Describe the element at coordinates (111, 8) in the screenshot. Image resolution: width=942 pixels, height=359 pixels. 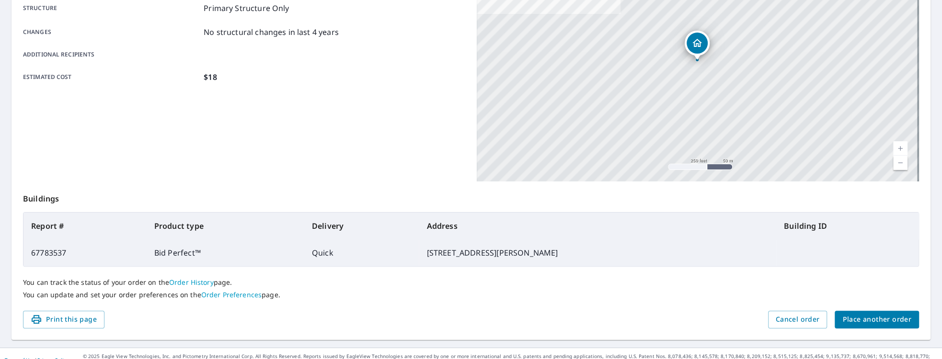
I see `p: Structure` at that location.